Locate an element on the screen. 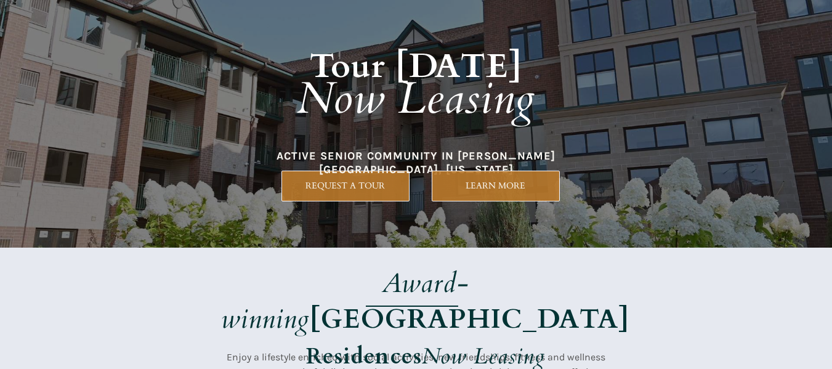  a: LEARN MORE is located at coordinates (496, 186).